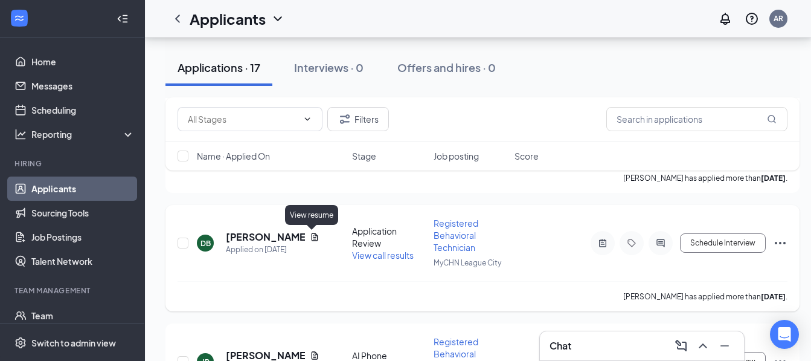 This screenshot has width=811, height=361. What do you see at coordinates (83, 86) in the screenshot?
I see `a: Messages` at bounding box center [83, 86].